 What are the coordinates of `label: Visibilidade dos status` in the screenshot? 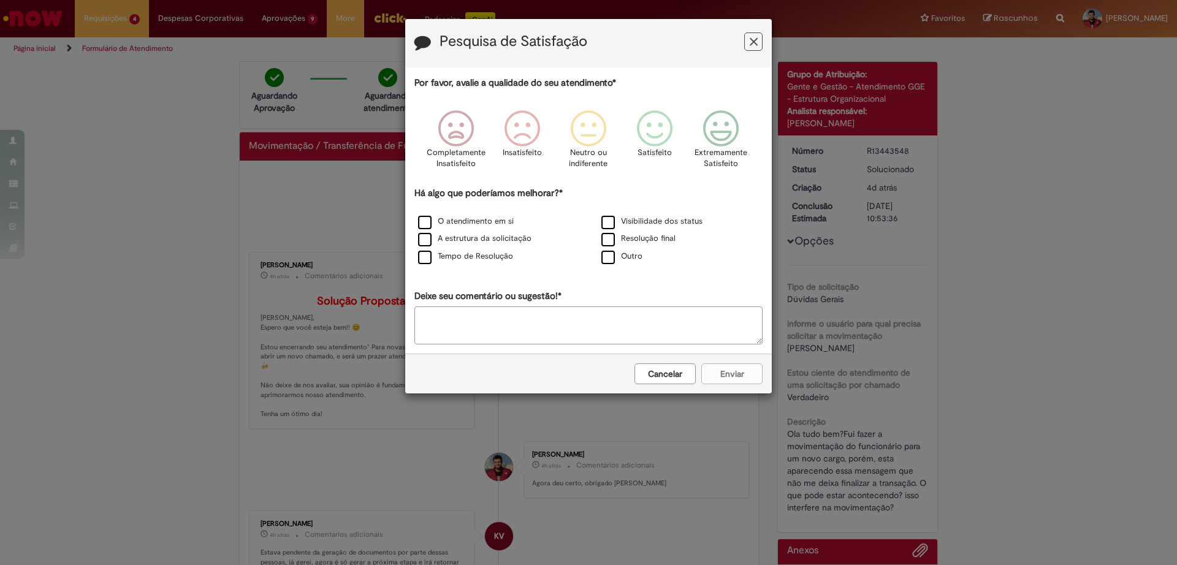 It's located at (652, 221).